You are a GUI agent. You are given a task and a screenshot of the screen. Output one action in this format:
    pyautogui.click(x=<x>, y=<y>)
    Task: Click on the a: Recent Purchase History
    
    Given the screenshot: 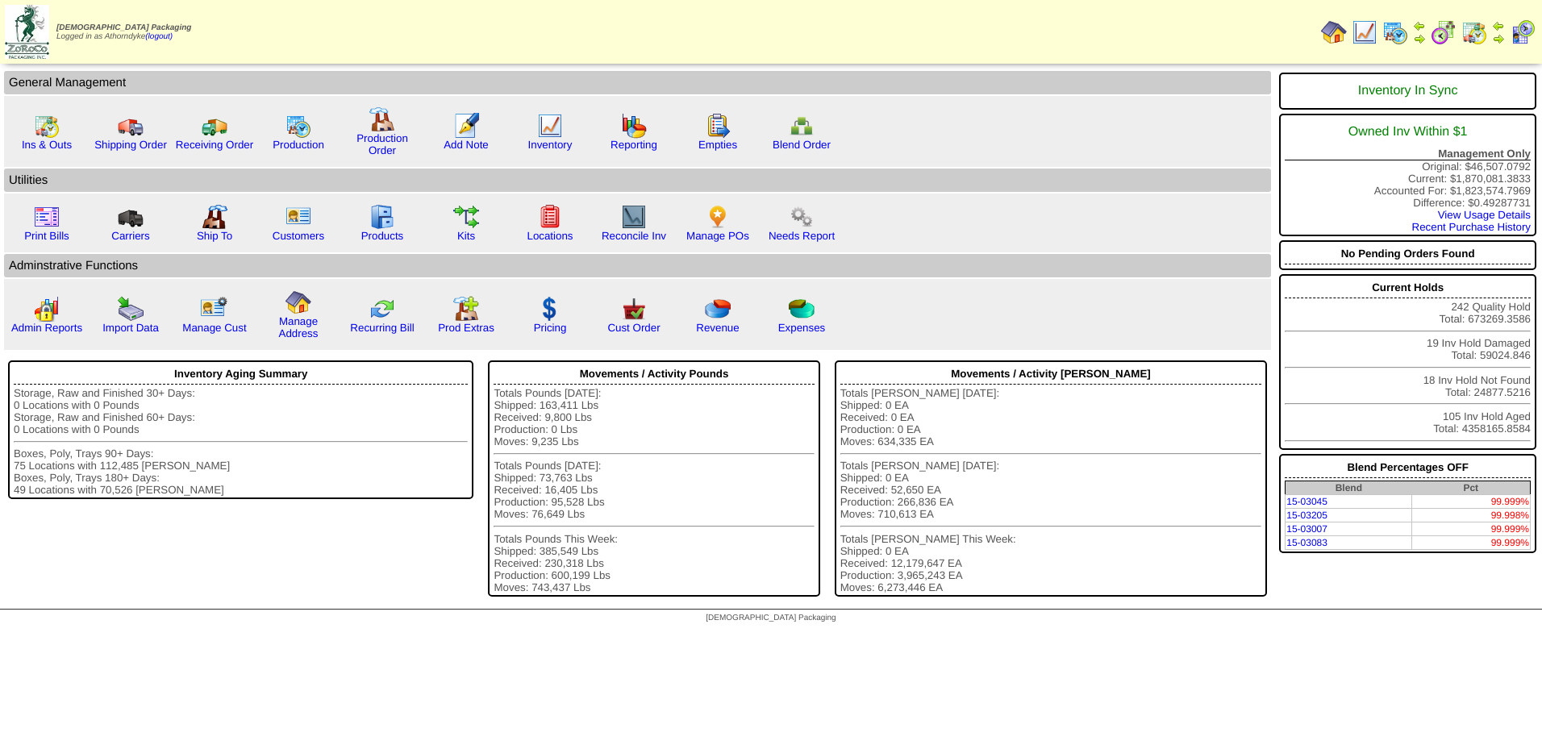 What is the action you would take?
    pyautogui.click(x=1471, y=227)
    